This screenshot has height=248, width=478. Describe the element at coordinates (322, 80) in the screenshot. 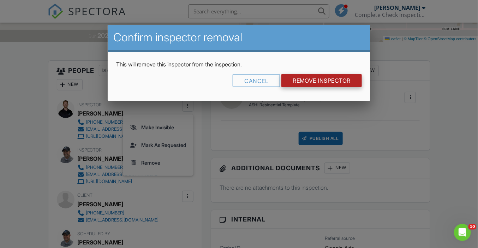

I see `input: Remove Inspector` at that location.